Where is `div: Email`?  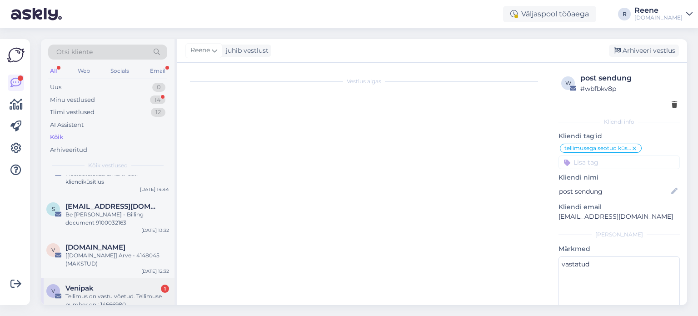 div: Email is located at coordinates (158, 71).